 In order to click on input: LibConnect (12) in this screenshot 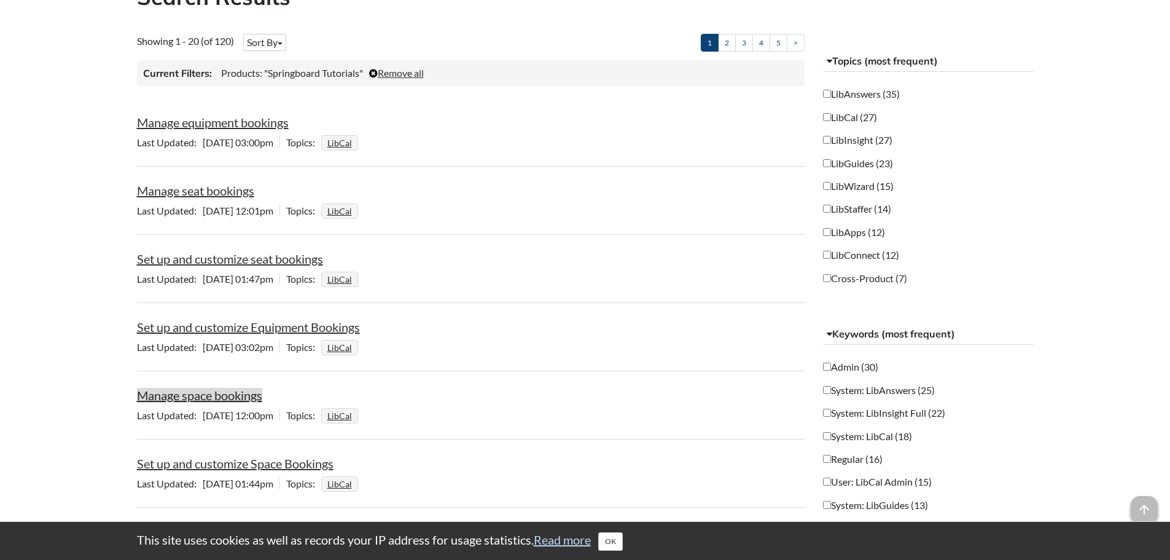, I will do `click(827, 254)`.